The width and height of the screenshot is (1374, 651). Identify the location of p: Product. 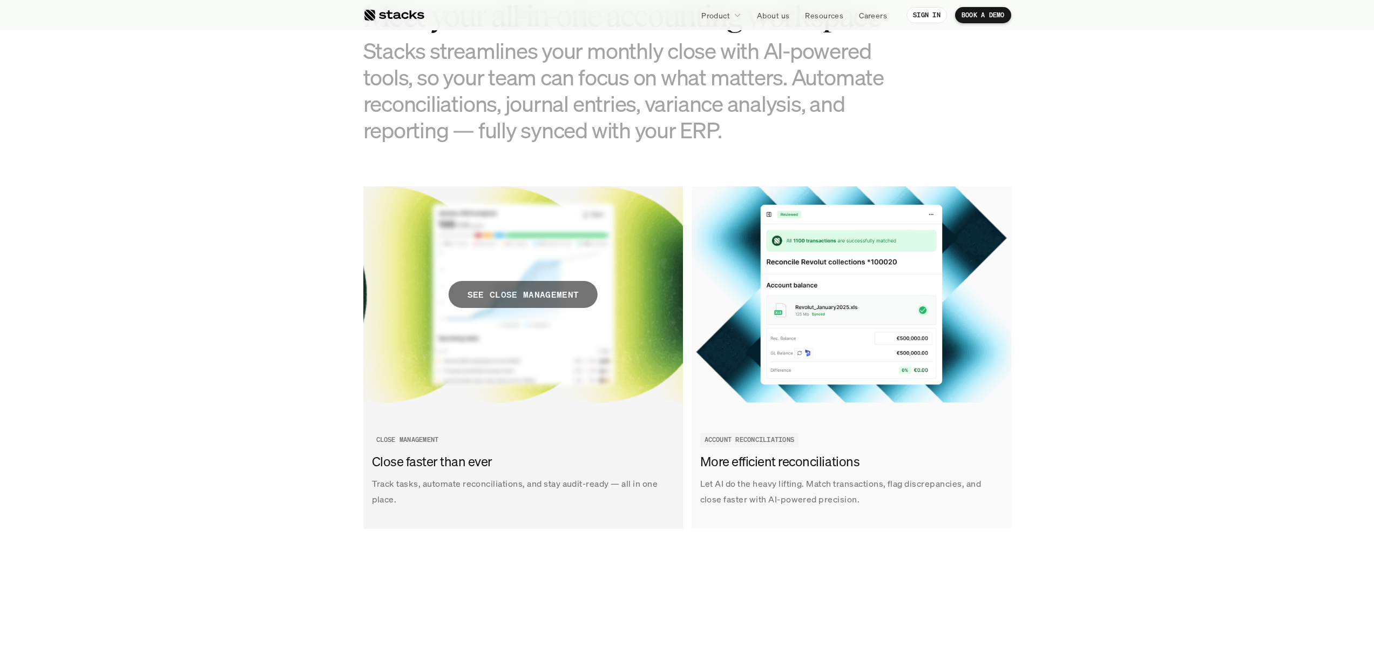
(715, 15).